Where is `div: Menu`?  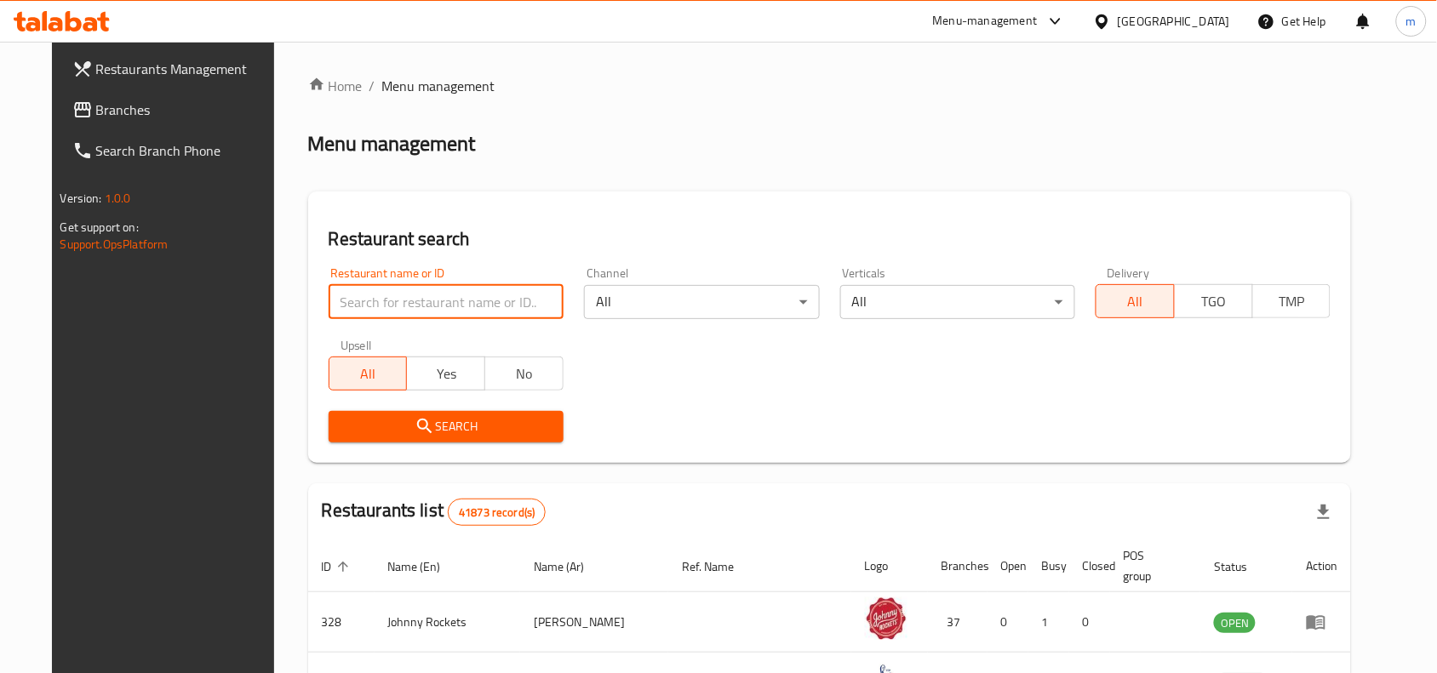 div: Menu is located at coordinates (1321, 622).